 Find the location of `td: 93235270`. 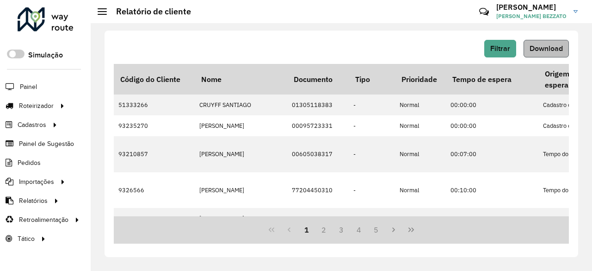

td: 93235270 is located at coordinates (154, 125).